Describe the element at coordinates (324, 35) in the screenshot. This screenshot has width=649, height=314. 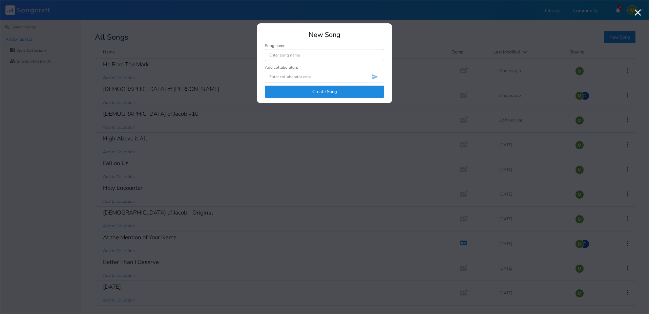
I see `div: New Song` at that location.